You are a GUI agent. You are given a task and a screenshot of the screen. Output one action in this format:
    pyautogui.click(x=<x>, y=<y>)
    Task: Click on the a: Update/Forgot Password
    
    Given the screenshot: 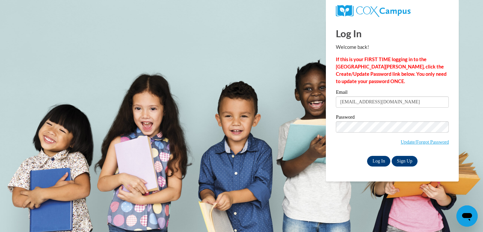 What is the action you would take?
    pyautogui.click(x=424, y=142)
    